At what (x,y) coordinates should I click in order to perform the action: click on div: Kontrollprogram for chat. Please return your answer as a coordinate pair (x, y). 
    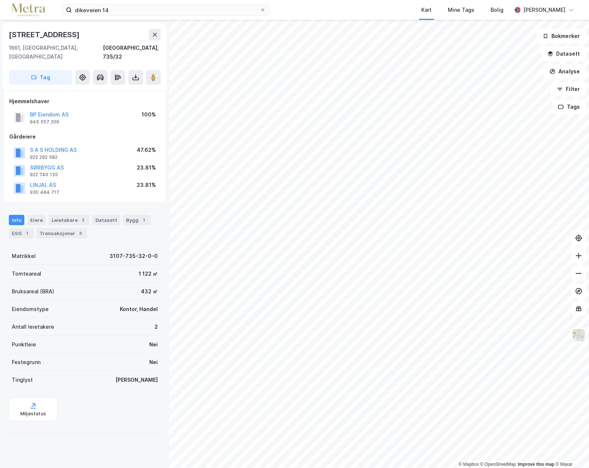
    Looking at the image, I should click on (571, 450).